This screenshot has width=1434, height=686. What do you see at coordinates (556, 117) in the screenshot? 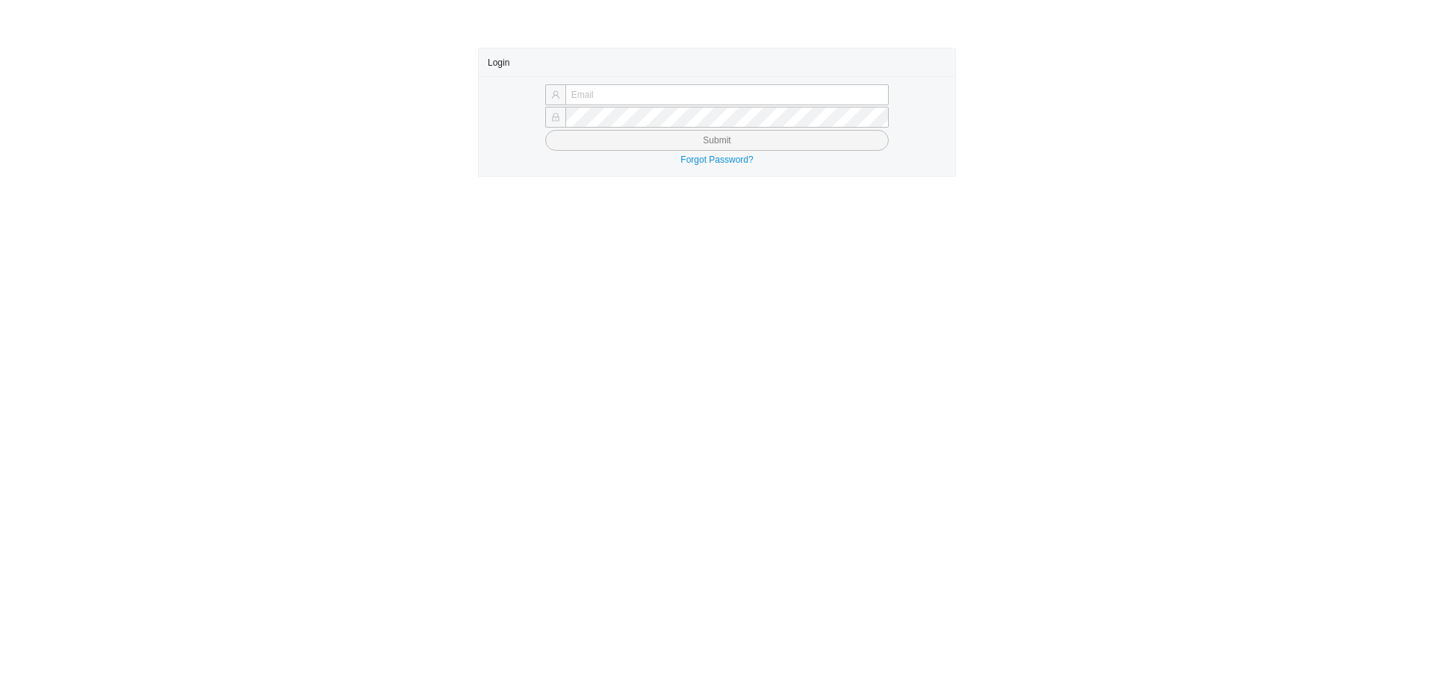
I see `span: lock` at bounding box center [556, 117].